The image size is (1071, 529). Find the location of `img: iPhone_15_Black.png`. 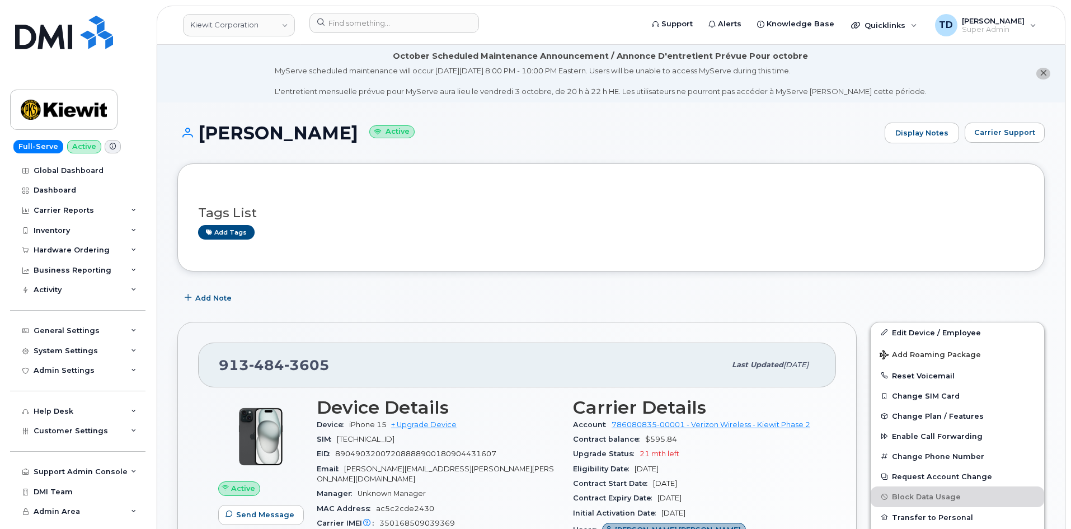

img: iPhone_15_Black.png is located at coordinates (261, 437).